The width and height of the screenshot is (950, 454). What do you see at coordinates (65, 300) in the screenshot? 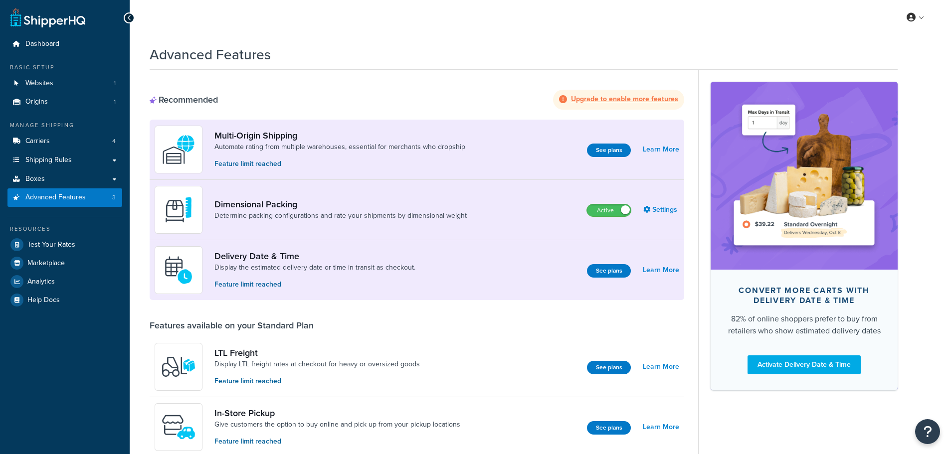
I see `li: Help Docs` at bounding box center [65, 300].